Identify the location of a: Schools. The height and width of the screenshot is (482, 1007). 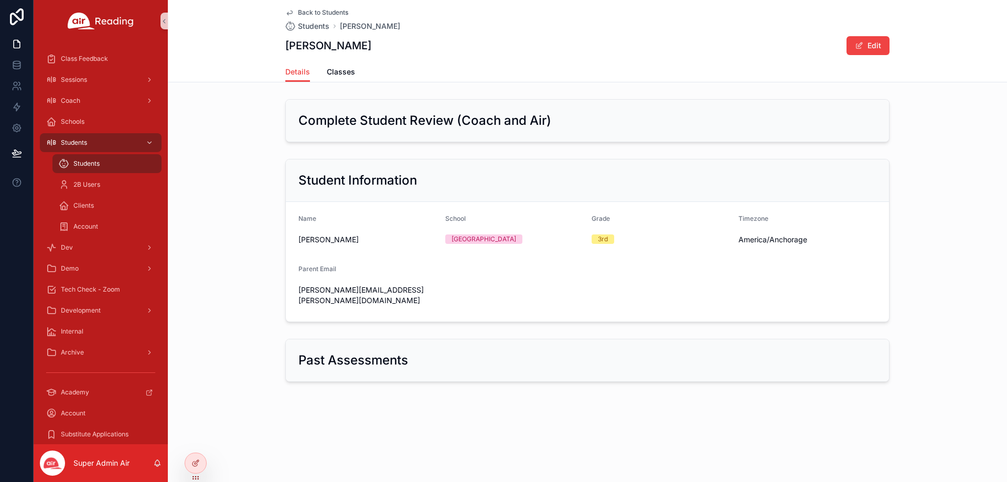
(101, 122).